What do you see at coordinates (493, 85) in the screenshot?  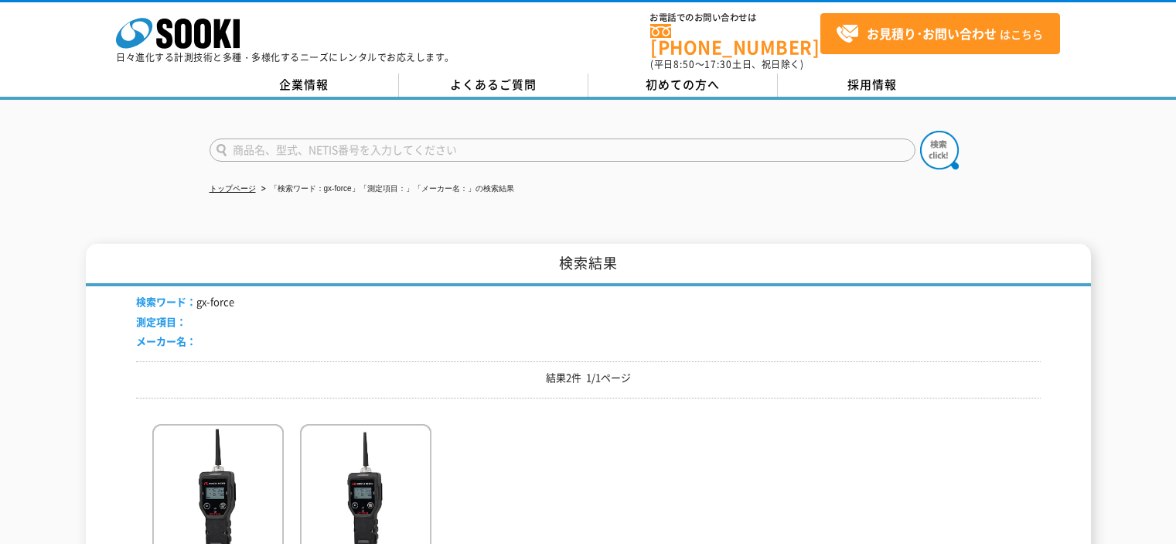 I see `a: よくあるご質問` at bounding box center [493, 85].